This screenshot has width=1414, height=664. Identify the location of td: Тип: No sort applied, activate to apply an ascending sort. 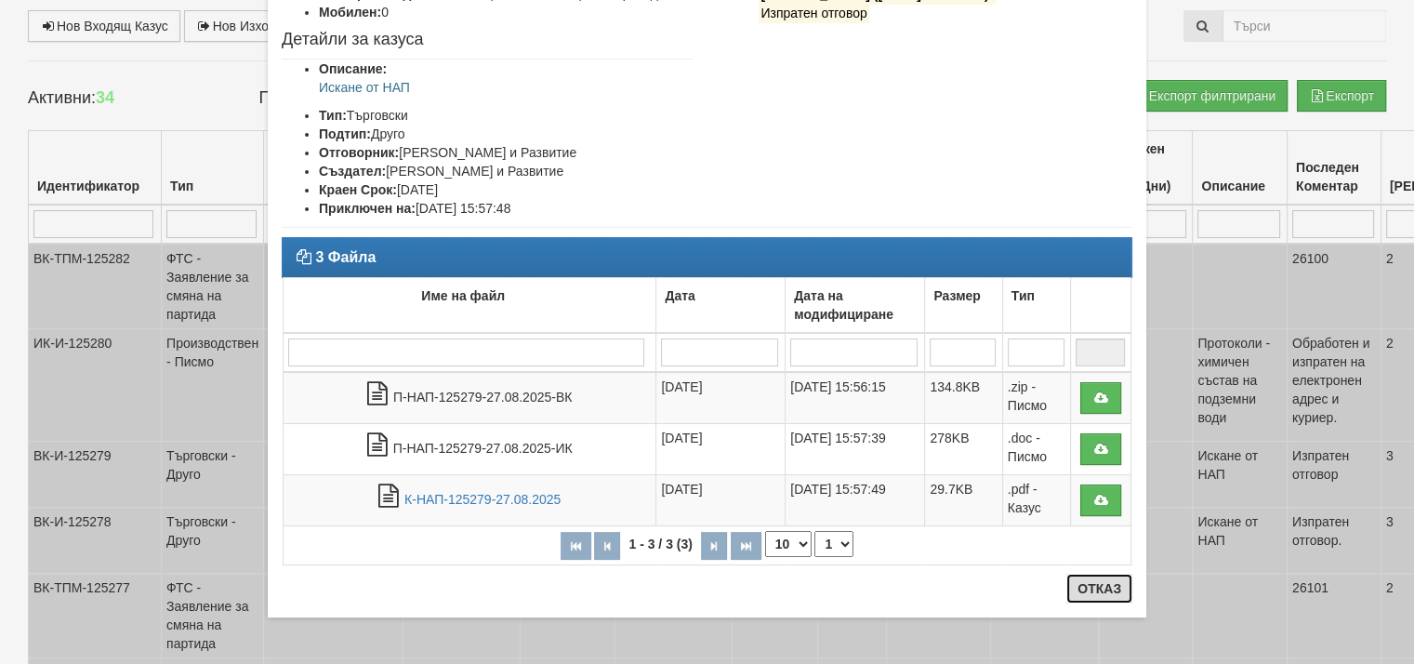
(1036, 306).